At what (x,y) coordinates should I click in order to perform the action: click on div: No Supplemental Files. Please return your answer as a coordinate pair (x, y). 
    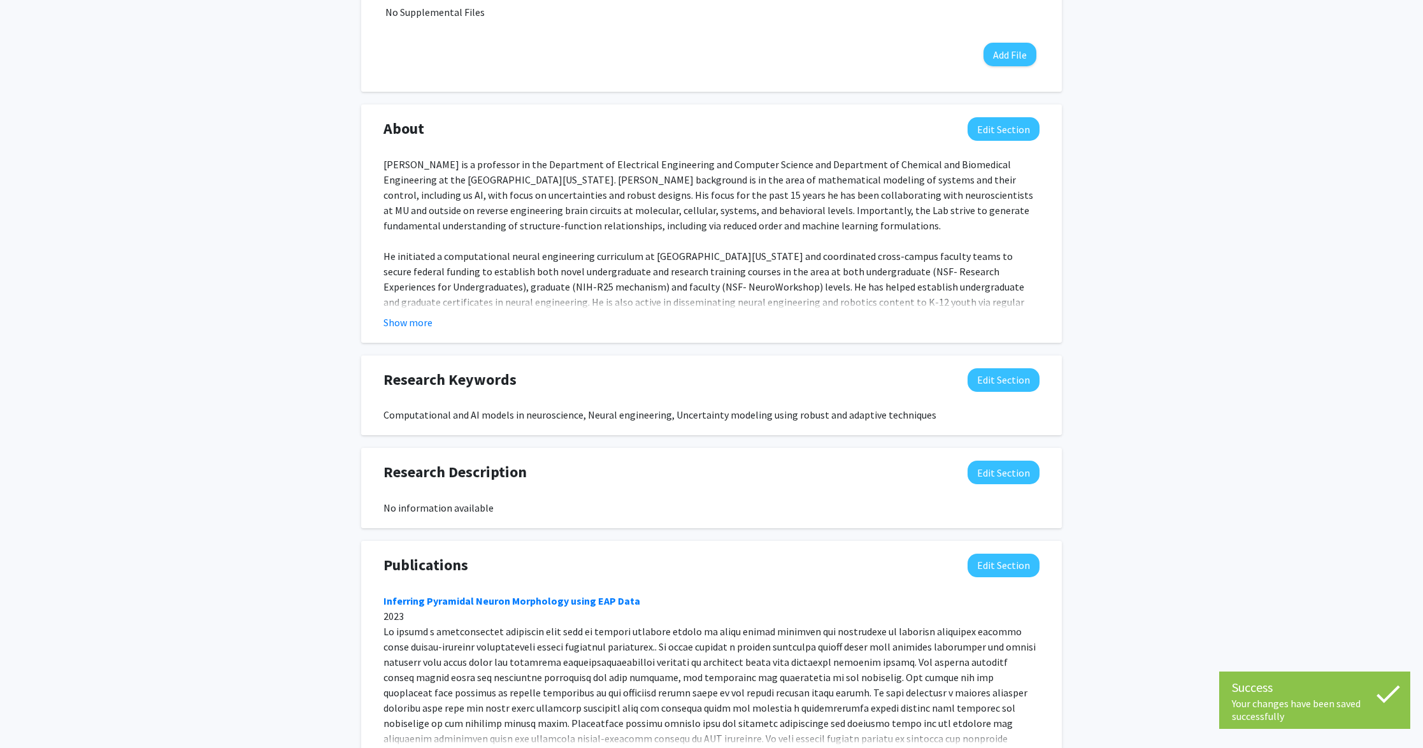
    Looking at the image, I should click on (711, 12).